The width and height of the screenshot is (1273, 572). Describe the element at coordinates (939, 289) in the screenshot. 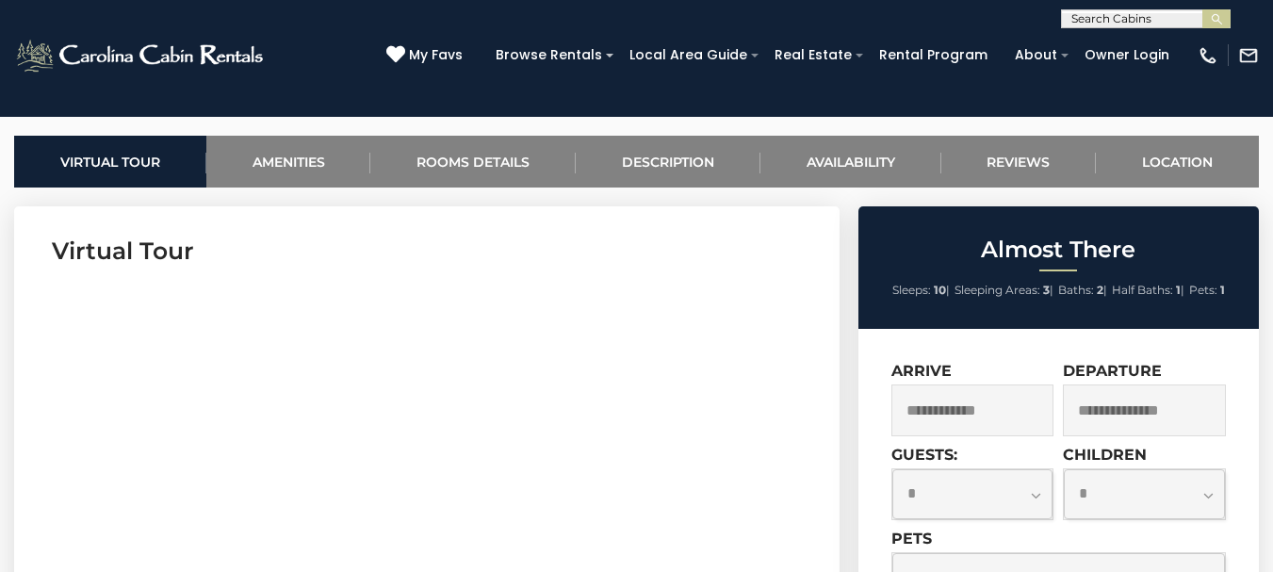

I see `strong: 10` at that location.